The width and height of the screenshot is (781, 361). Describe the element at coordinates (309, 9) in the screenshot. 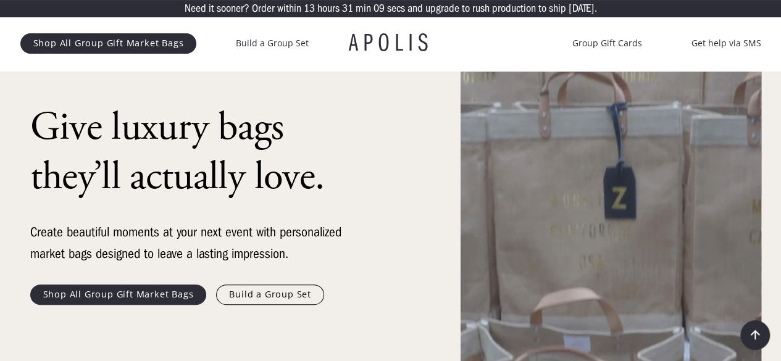

I see `p: 13` at that location.